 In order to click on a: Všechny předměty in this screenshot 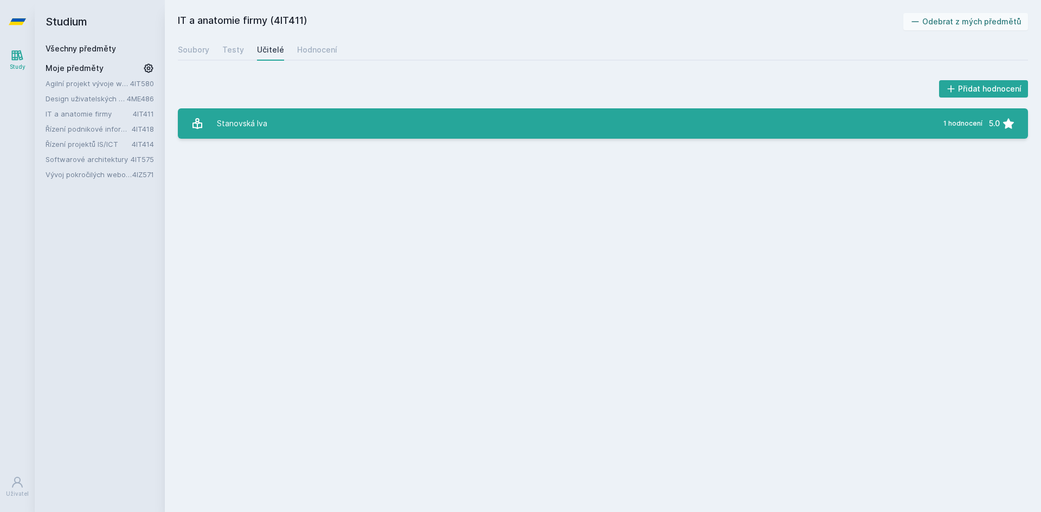, I will do `click(81, 48)`.